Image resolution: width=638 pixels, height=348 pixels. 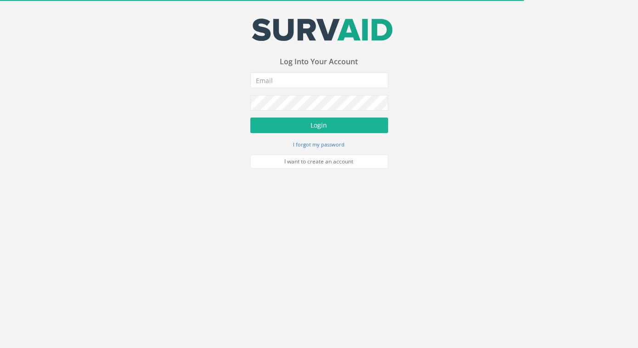 I want to click on h3: Log Into Your Account, so click(x=319, y=62).